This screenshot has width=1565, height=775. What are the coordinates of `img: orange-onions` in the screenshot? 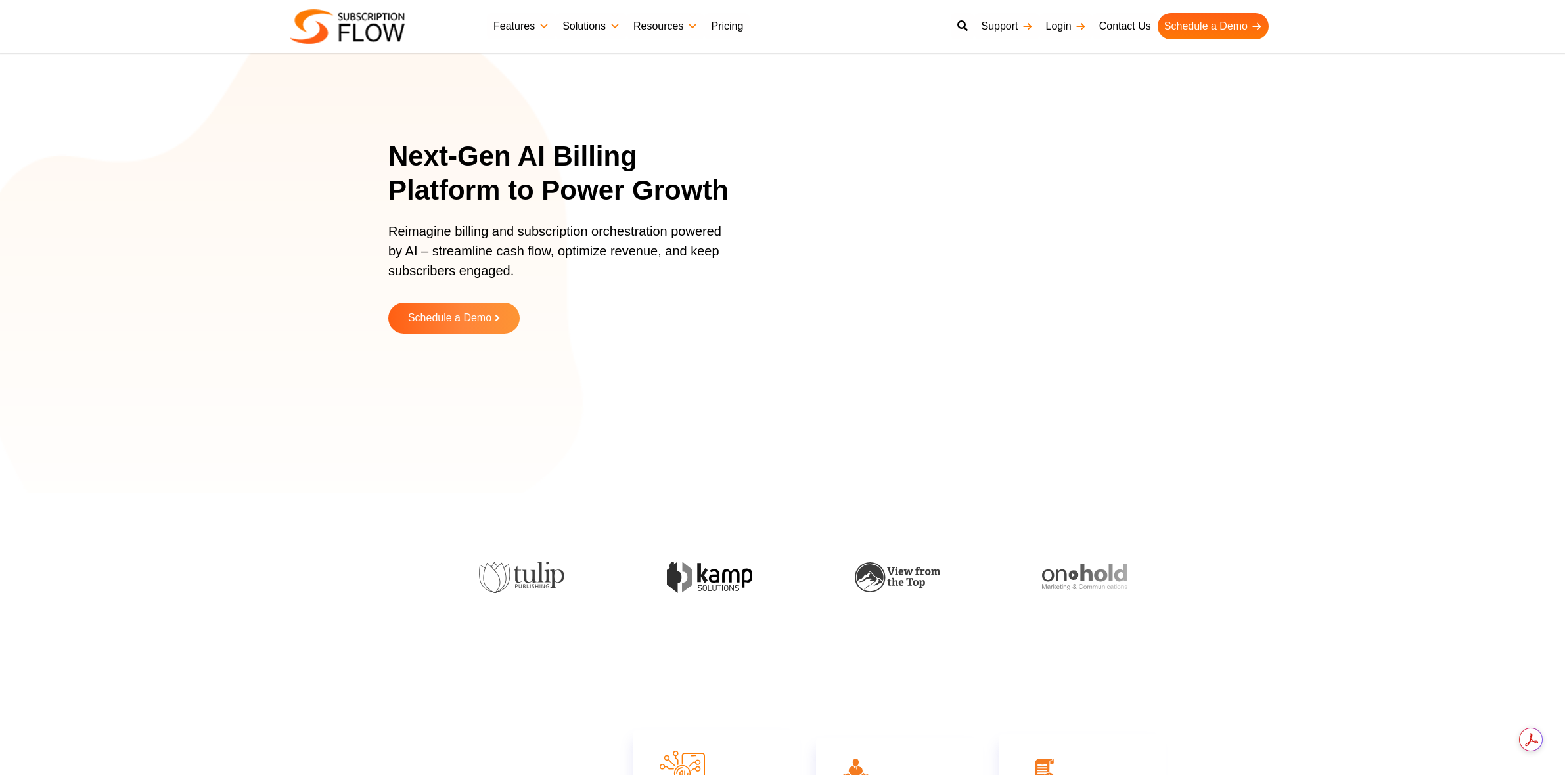 It's located at (1022, 577).